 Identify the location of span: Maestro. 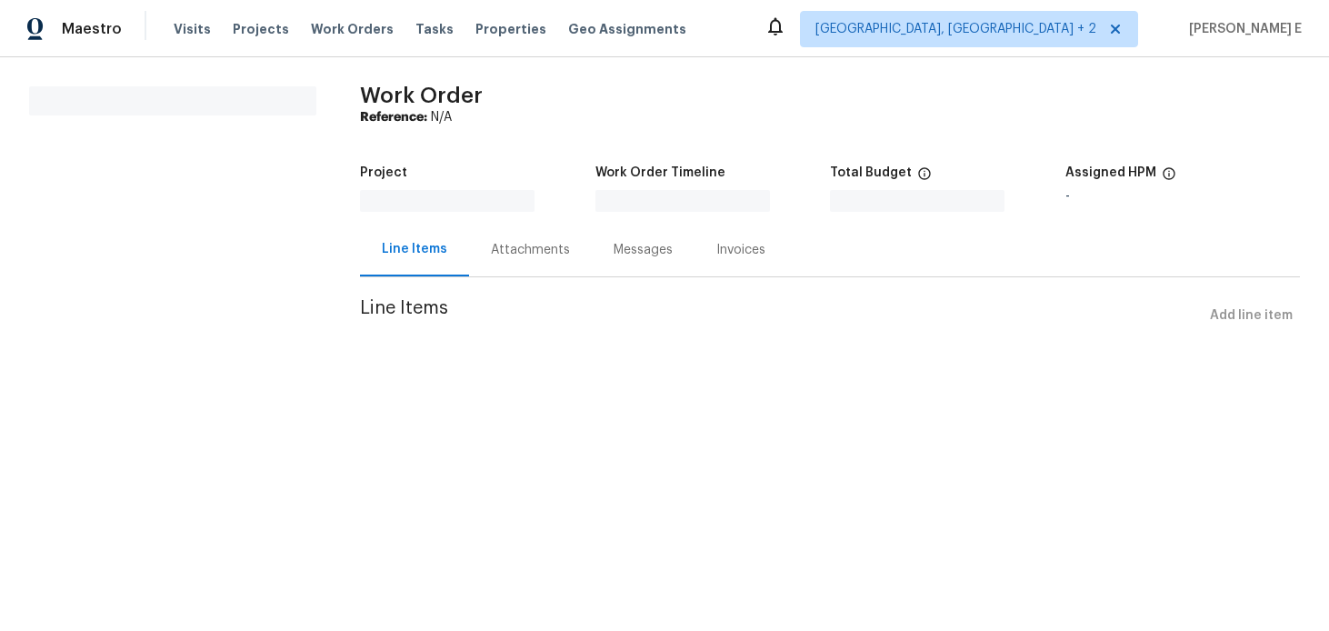
(92, 29).